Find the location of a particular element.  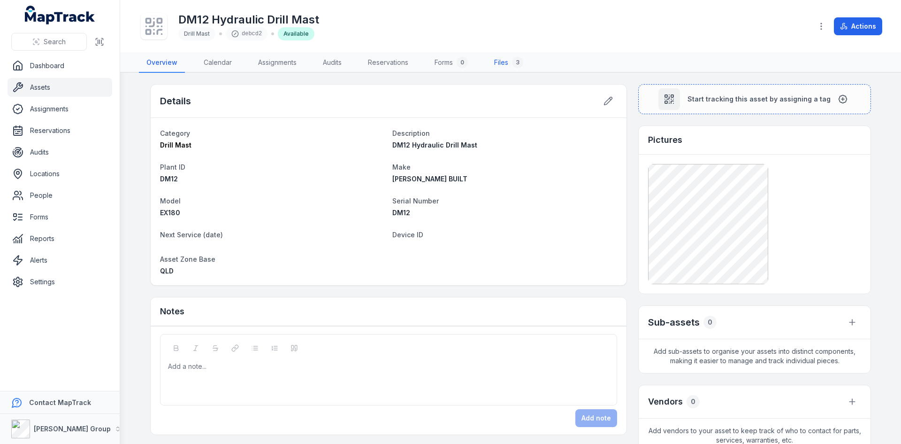

div: Available is located at coordinates (296, 34).